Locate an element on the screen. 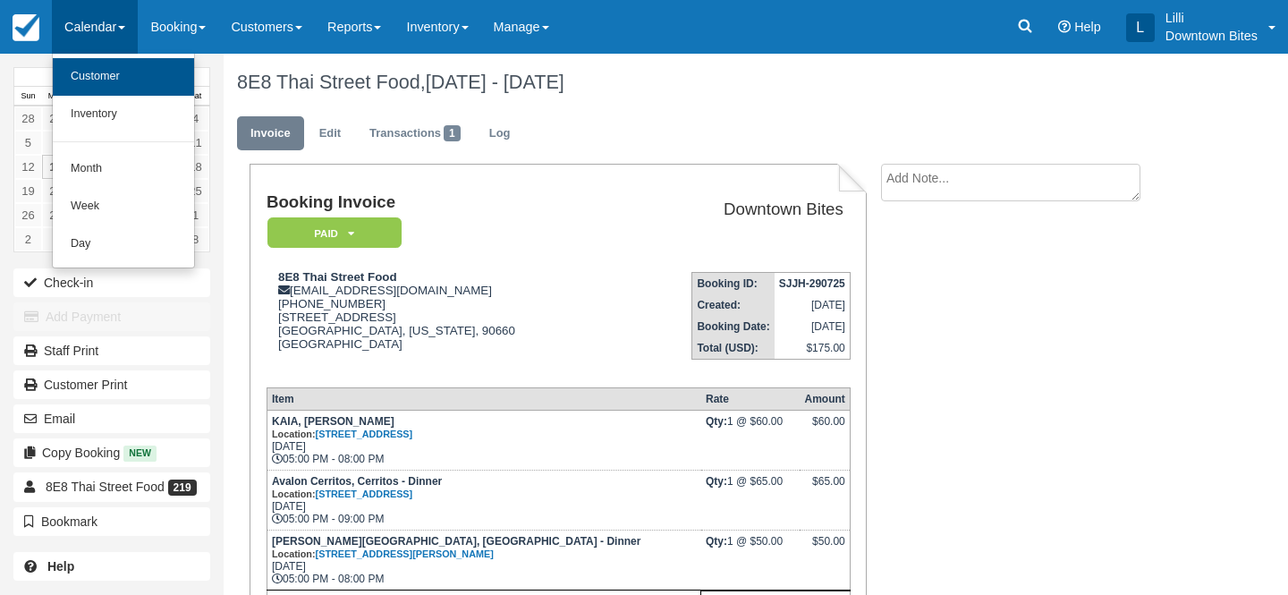 This screenshot has height=595, width=1288. th: Rate is located at coordinates (750, 398).